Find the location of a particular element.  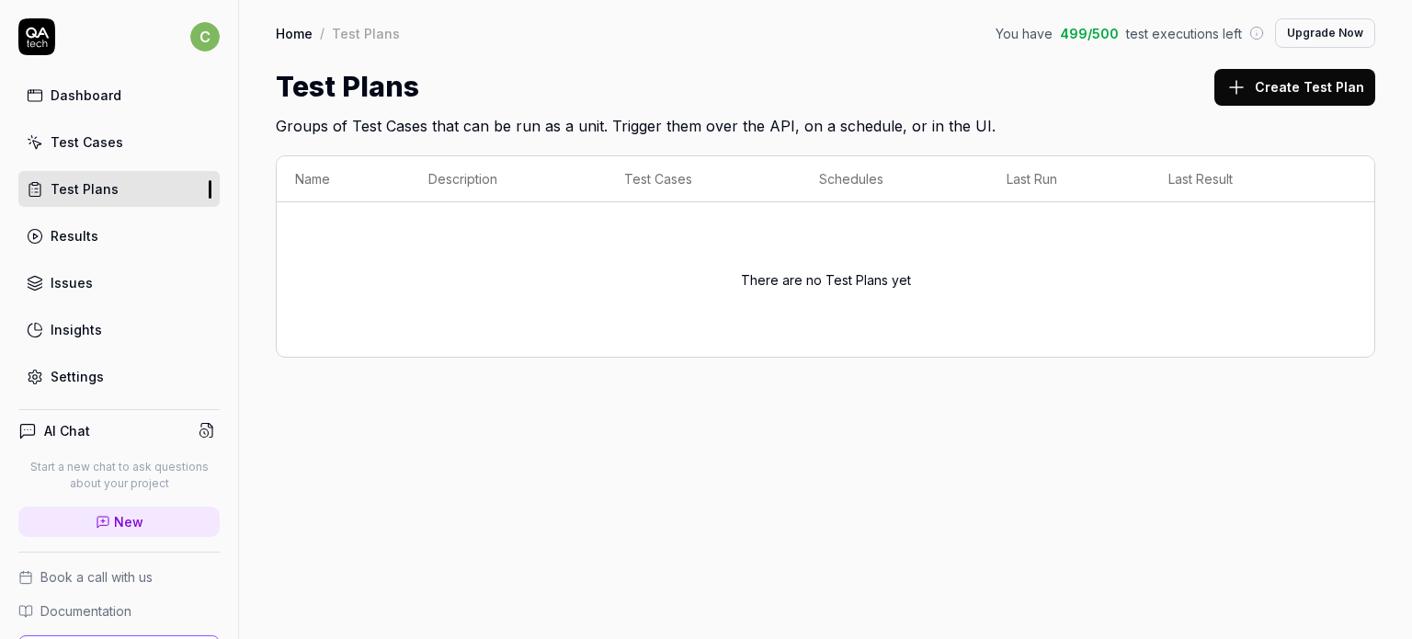

a: New is located at coordinates (119, 521).